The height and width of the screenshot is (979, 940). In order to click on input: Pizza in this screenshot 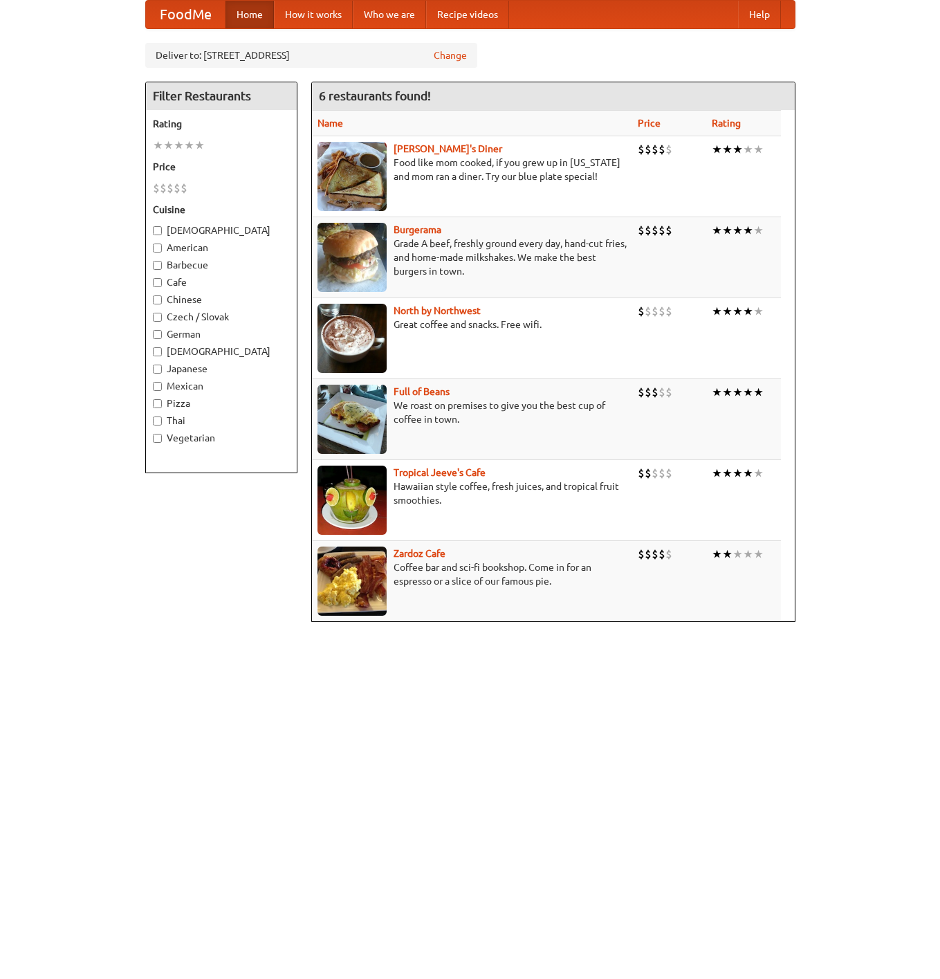, I will do `click(157, 403)`.